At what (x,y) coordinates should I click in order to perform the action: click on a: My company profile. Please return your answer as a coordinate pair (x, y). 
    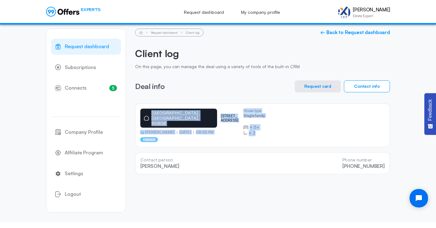
    Looking at the image, I should click on (260, 12).